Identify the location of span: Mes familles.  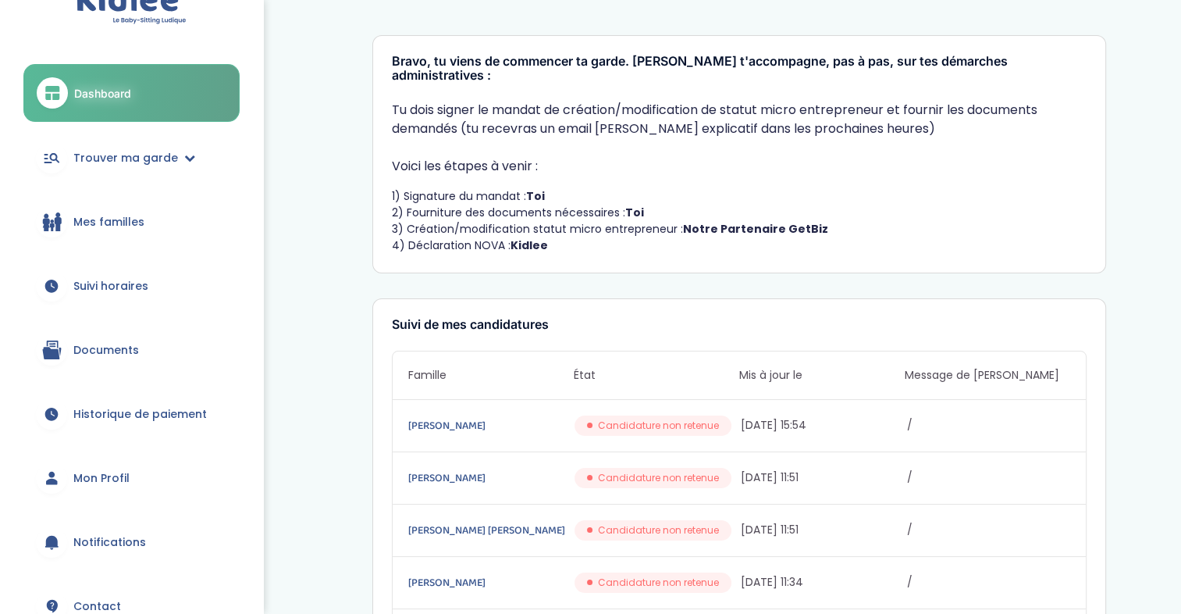
(109, 222).